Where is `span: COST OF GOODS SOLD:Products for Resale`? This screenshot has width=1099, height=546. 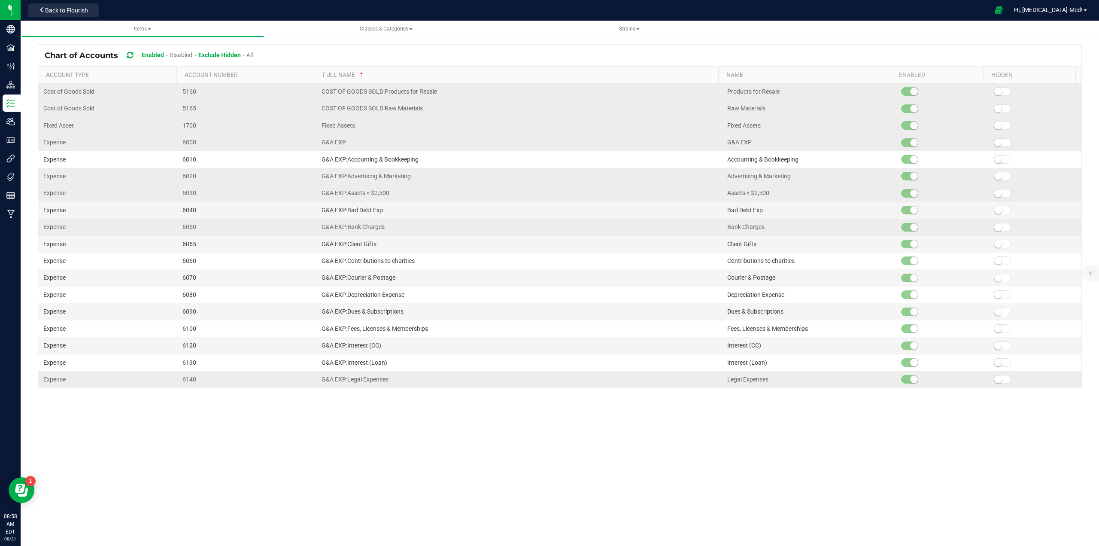 span: COST OF GOODS SOLD:Products for Resale is located at coordinates (379, 91).